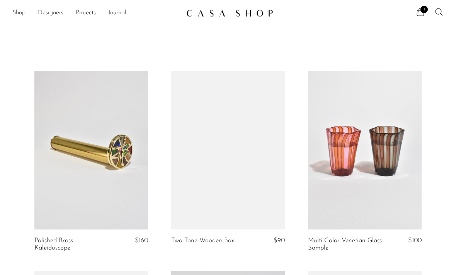 The image size is (456, 275). I want to click on span: $90, so click(279, 241).